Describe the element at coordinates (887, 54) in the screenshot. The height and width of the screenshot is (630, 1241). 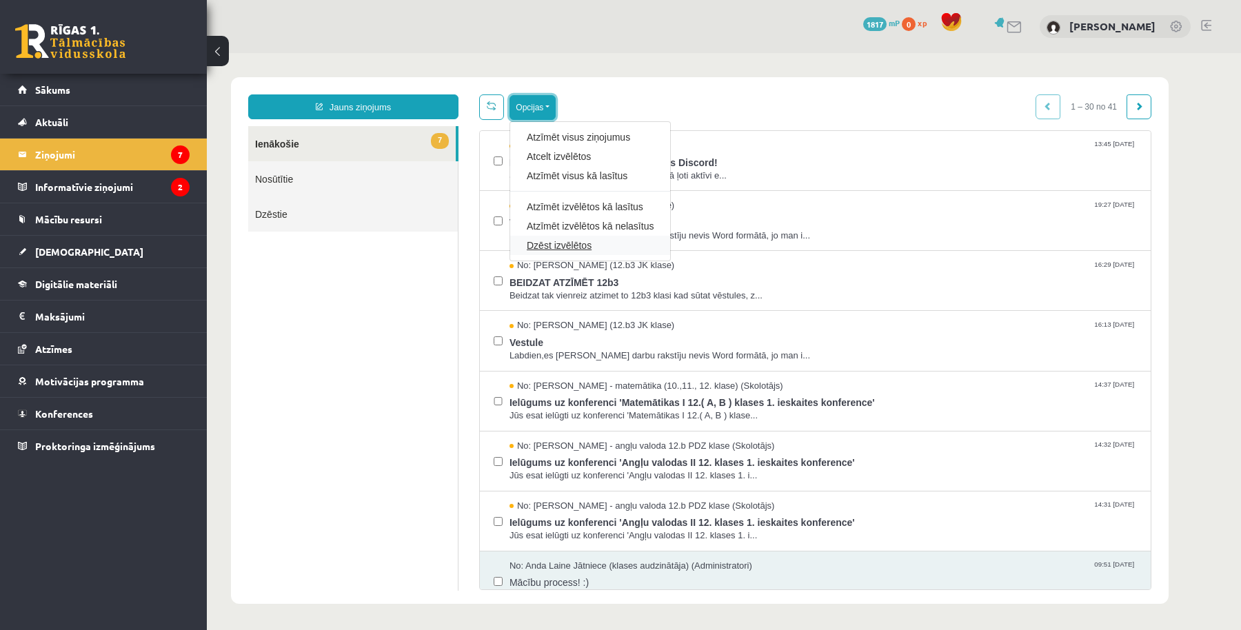
I see `span: 1 – 30 no 41` at that location.